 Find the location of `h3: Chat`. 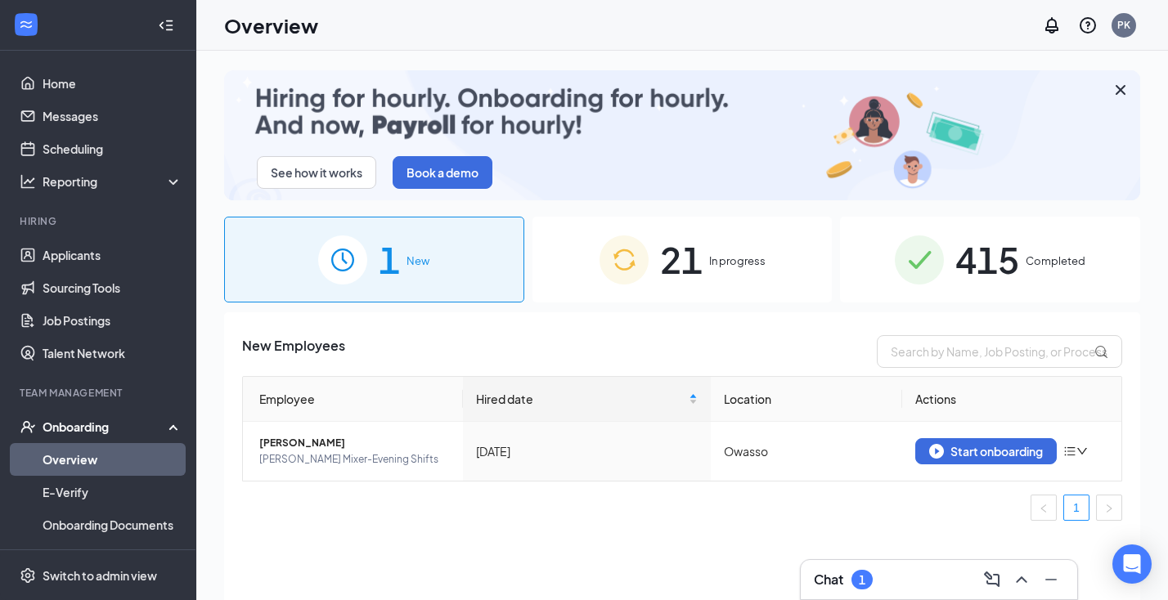

h3: Chat is located at coordinates (829, 580).